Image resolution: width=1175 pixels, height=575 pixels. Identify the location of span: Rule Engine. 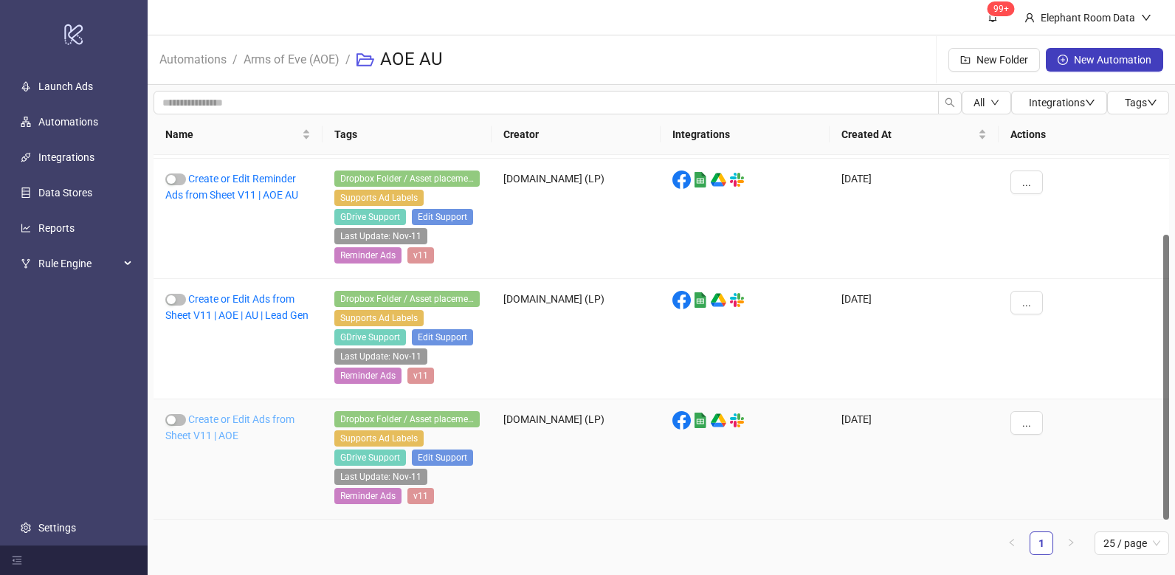
(79, 264).